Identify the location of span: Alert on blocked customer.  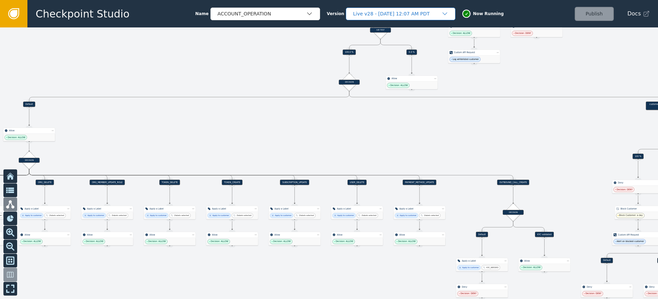
(630, 241).